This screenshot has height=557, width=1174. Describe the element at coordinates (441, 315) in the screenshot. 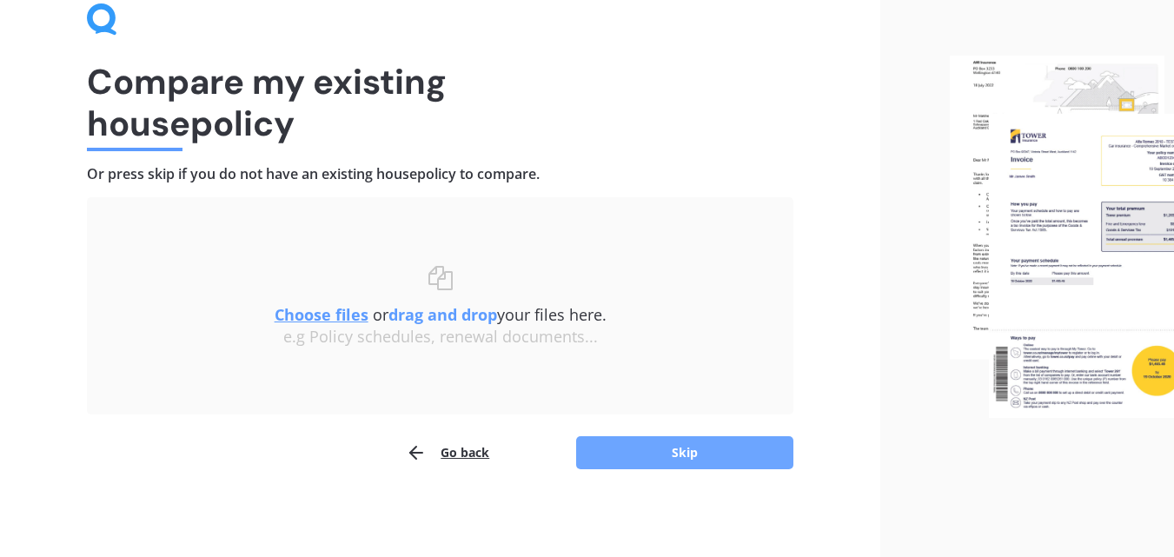

I see `span: or your files here.` at that location.